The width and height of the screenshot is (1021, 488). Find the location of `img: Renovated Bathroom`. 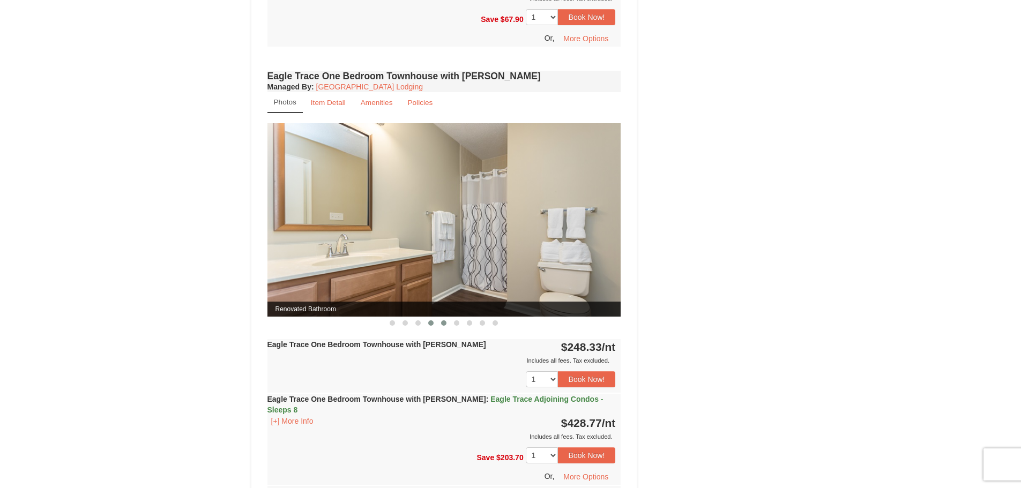

img: Renovated Bathroom is located at coordinates (444, 220).